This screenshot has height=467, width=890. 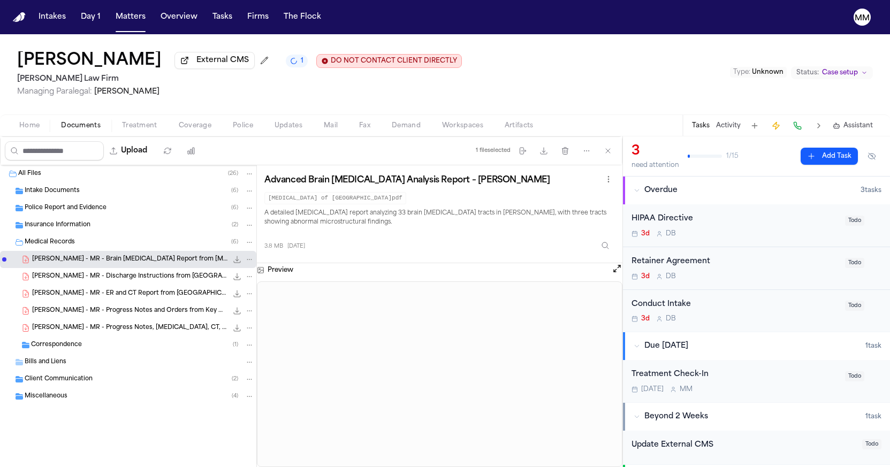 What do you see at coordinates (732, 156) in the screenshot?
I see `span: 1 / 15` at bounding box center [732, 156].